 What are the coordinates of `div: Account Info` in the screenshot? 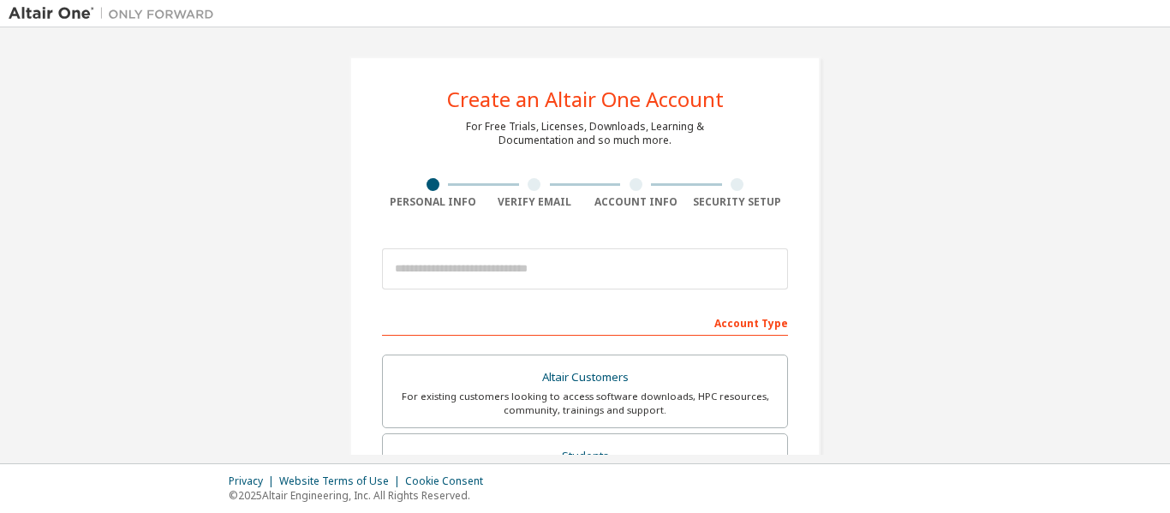 It's located at (636, 202).